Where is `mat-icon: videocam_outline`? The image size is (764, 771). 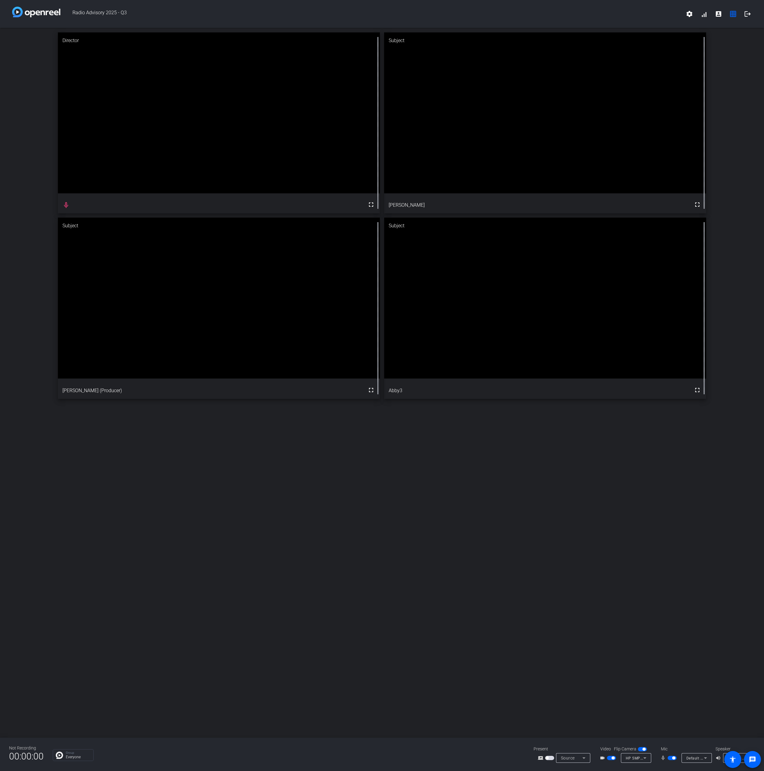 mat-icon: videocam_outline is located at coordinates (603, 758).